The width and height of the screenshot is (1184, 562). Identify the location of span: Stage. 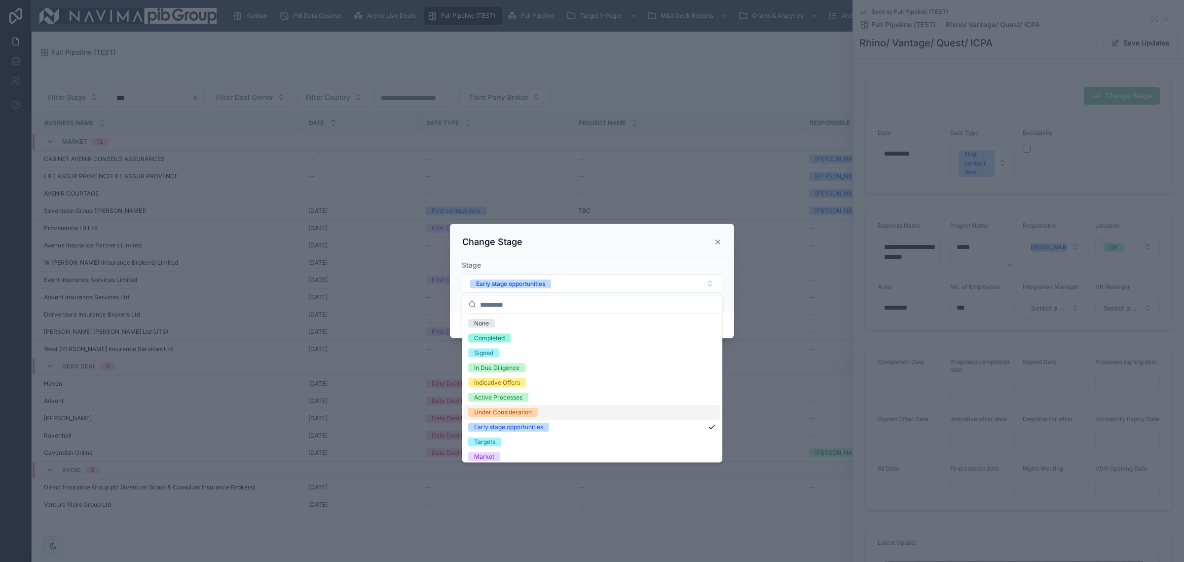
(471, 265).